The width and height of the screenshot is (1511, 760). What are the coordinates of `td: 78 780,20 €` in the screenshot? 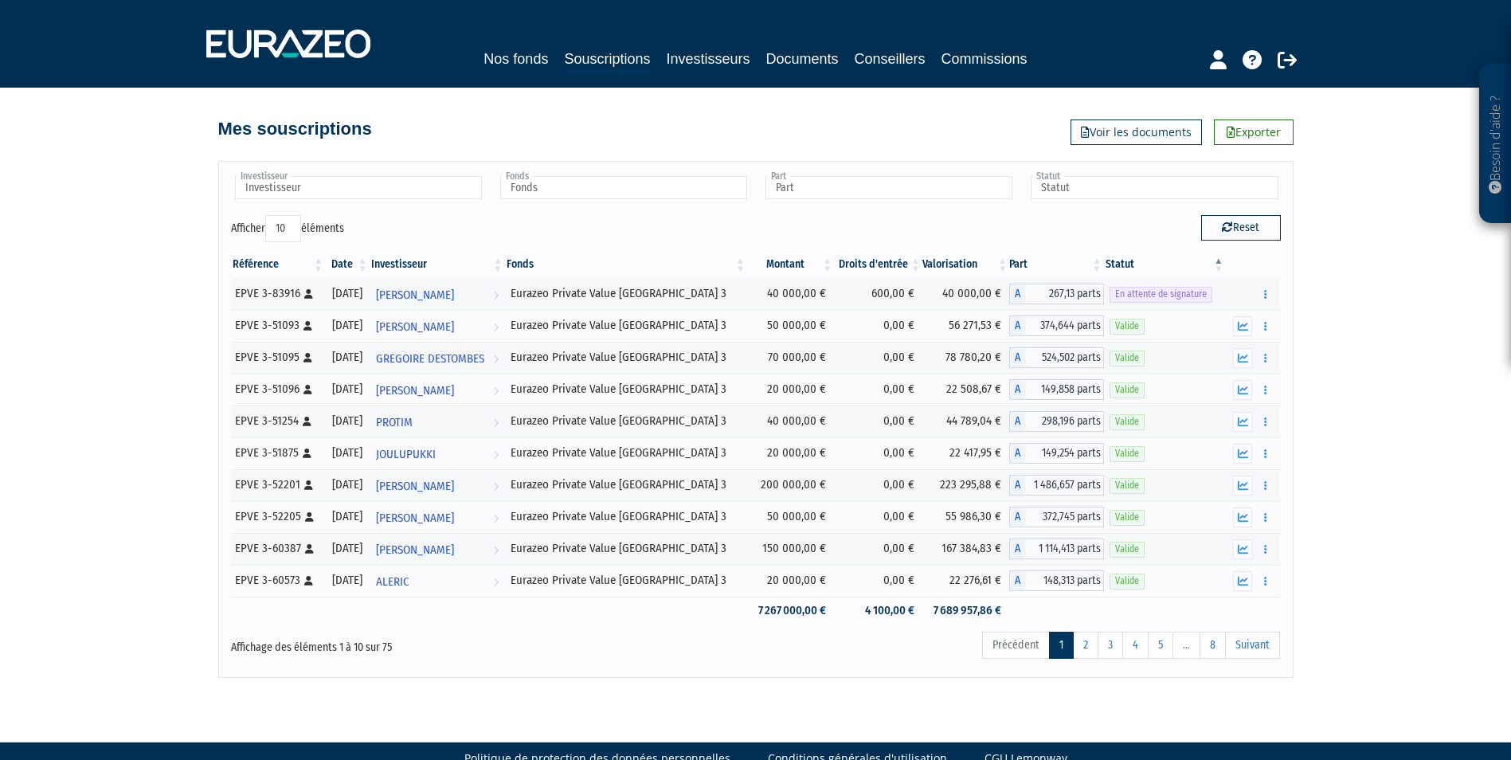 It's located at (966, 358).